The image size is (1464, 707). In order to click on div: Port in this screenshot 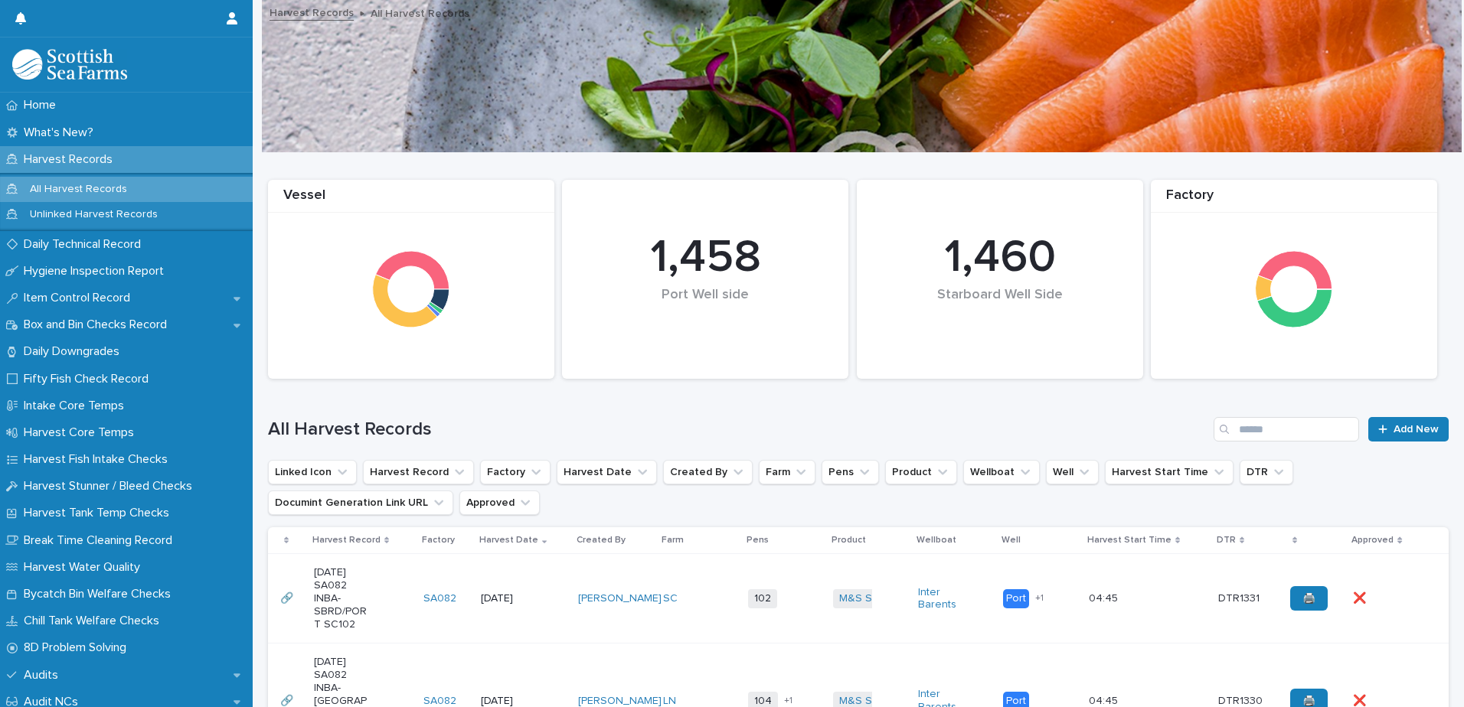, I will do `click(1016, 599)`.